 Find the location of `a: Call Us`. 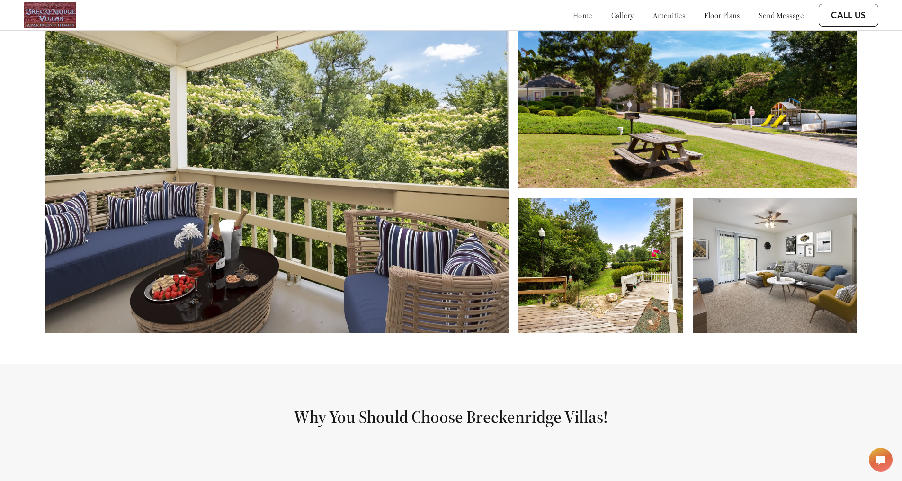

a: Call Us is located at coordinates (849, 15).